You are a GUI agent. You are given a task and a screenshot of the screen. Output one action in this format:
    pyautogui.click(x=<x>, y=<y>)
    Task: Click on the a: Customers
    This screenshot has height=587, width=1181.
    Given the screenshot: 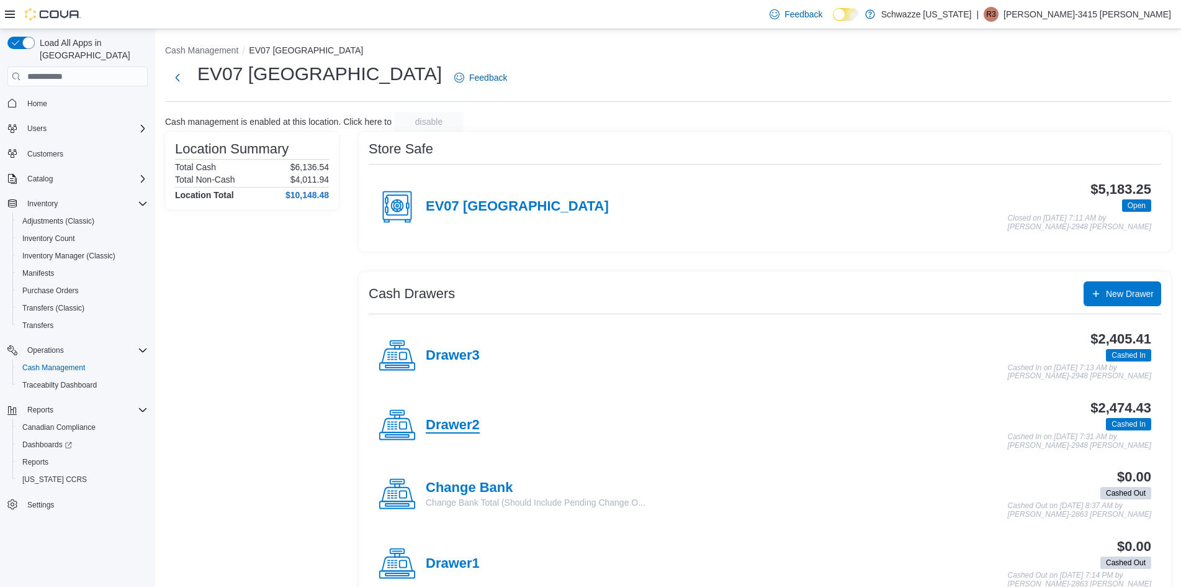 What is the action you would take?
    pyautogui.click(x=45, y=154)
    